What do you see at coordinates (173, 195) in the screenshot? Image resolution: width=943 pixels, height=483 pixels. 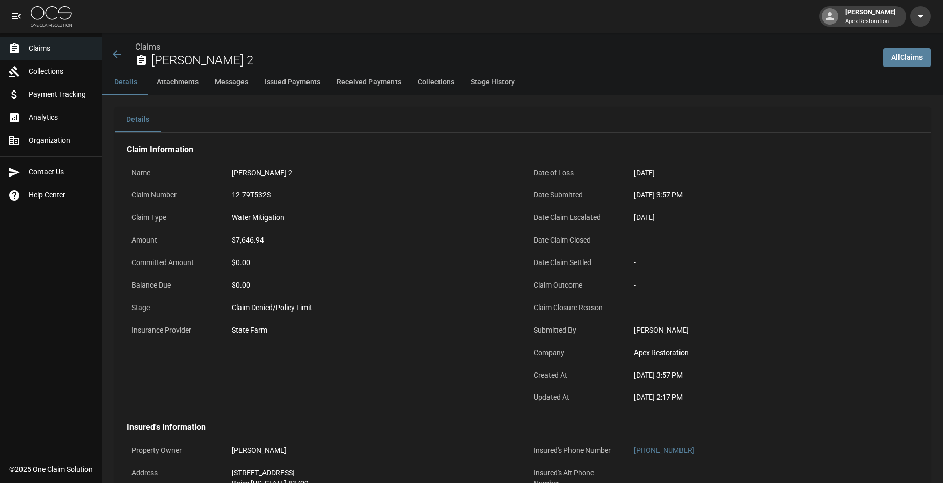 I see `p: Claim Number` at bounding box center [173, 195].